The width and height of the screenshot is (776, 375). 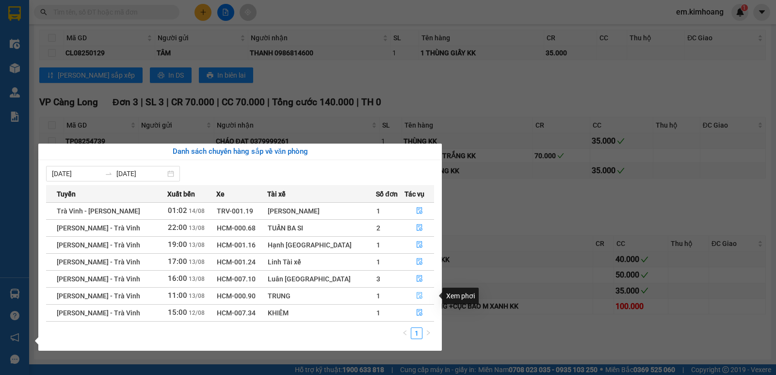 I want to click on button: right, so click(x=428, y=333).